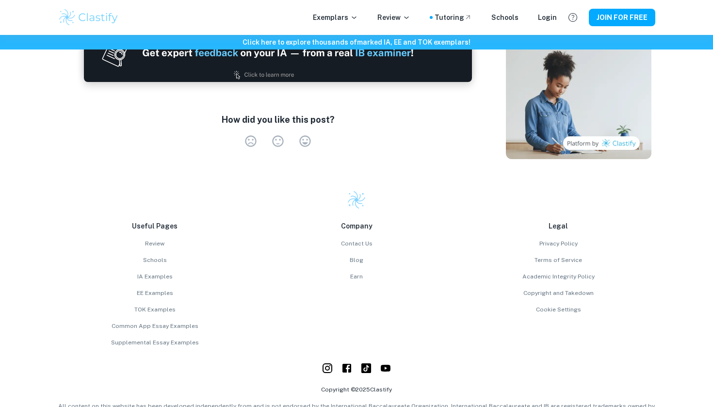  Describe the element at coordinates (559, 277) in the screenshot. I see `a: Academic Integrity Policy` at that location.